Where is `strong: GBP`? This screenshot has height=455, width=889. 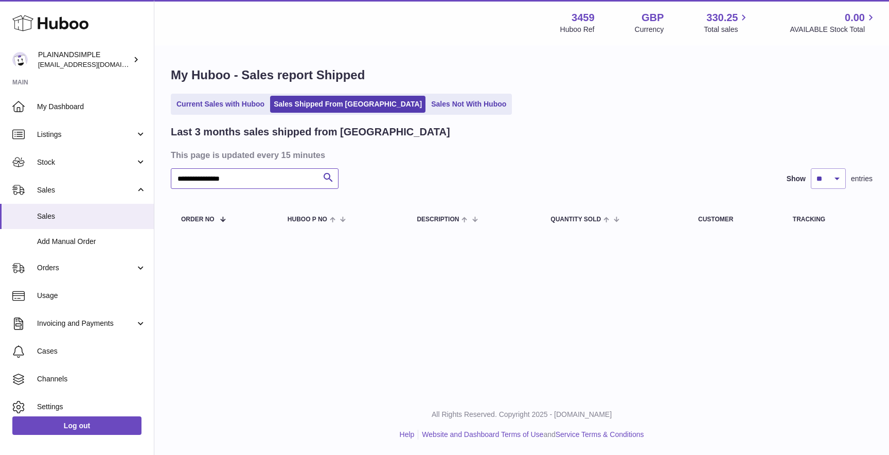 strong: GBP is located at coordinates (652, 17).